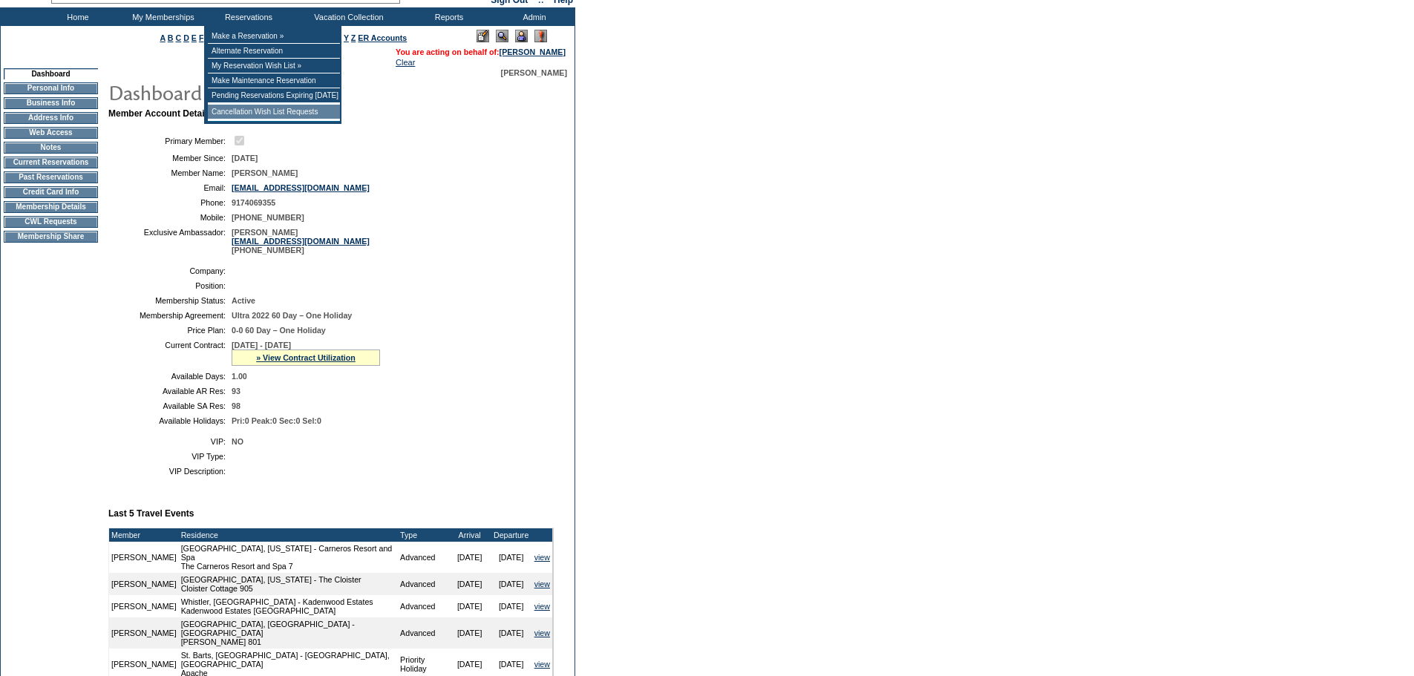 The image size is (1414, 676). Describe the element at coordinates (274, 66) in the screenshot. I see `td: My Reservation Wish List »` at that location.